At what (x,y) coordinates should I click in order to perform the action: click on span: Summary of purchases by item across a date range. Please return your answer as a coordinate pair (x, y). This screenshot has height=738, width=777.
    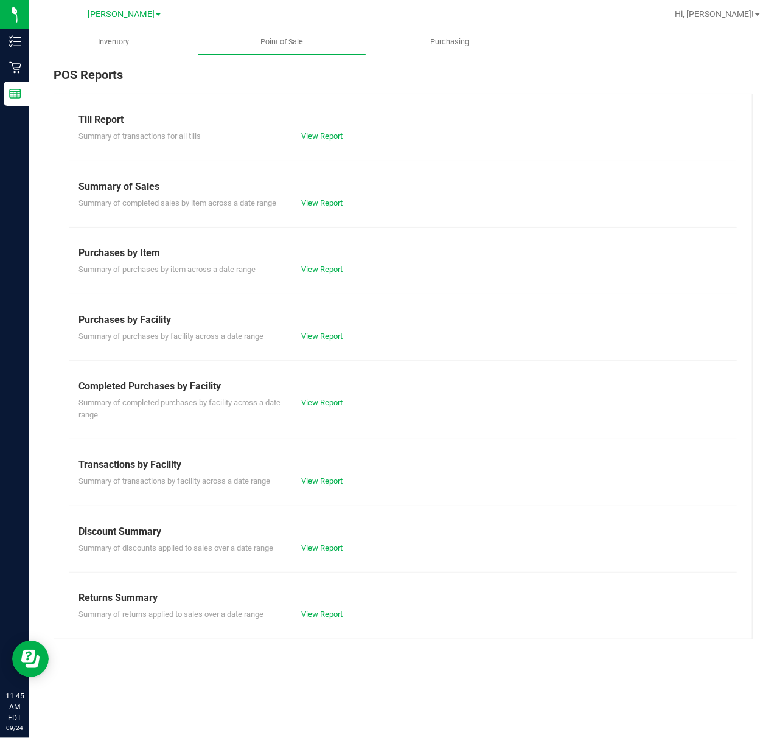
    Looking at the image, I should click on (167, 269).